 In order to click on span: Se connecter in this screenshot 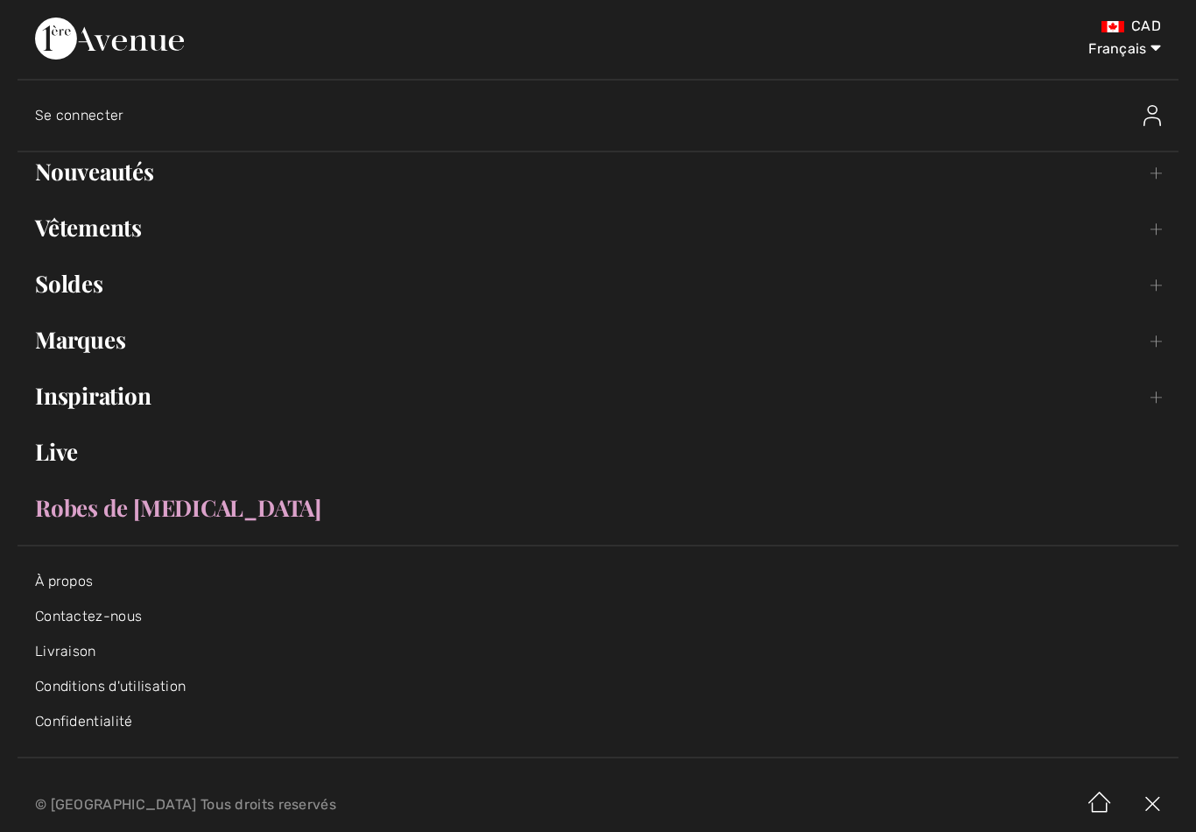, I will do `click(80, 115)`.